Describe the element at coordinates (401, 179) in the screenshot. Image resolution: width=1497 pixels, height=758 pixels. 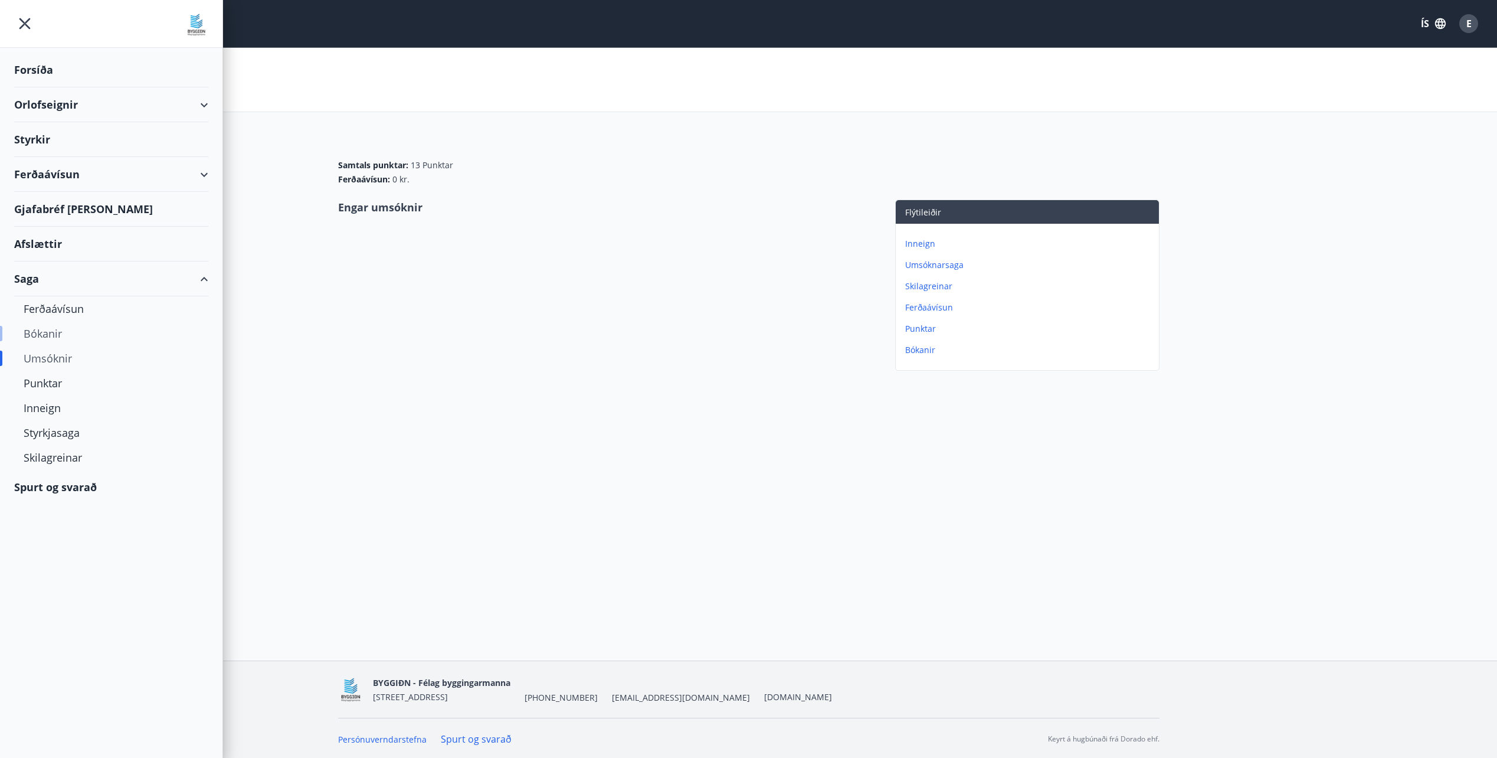
I see `span: 0 kr.` at that location.